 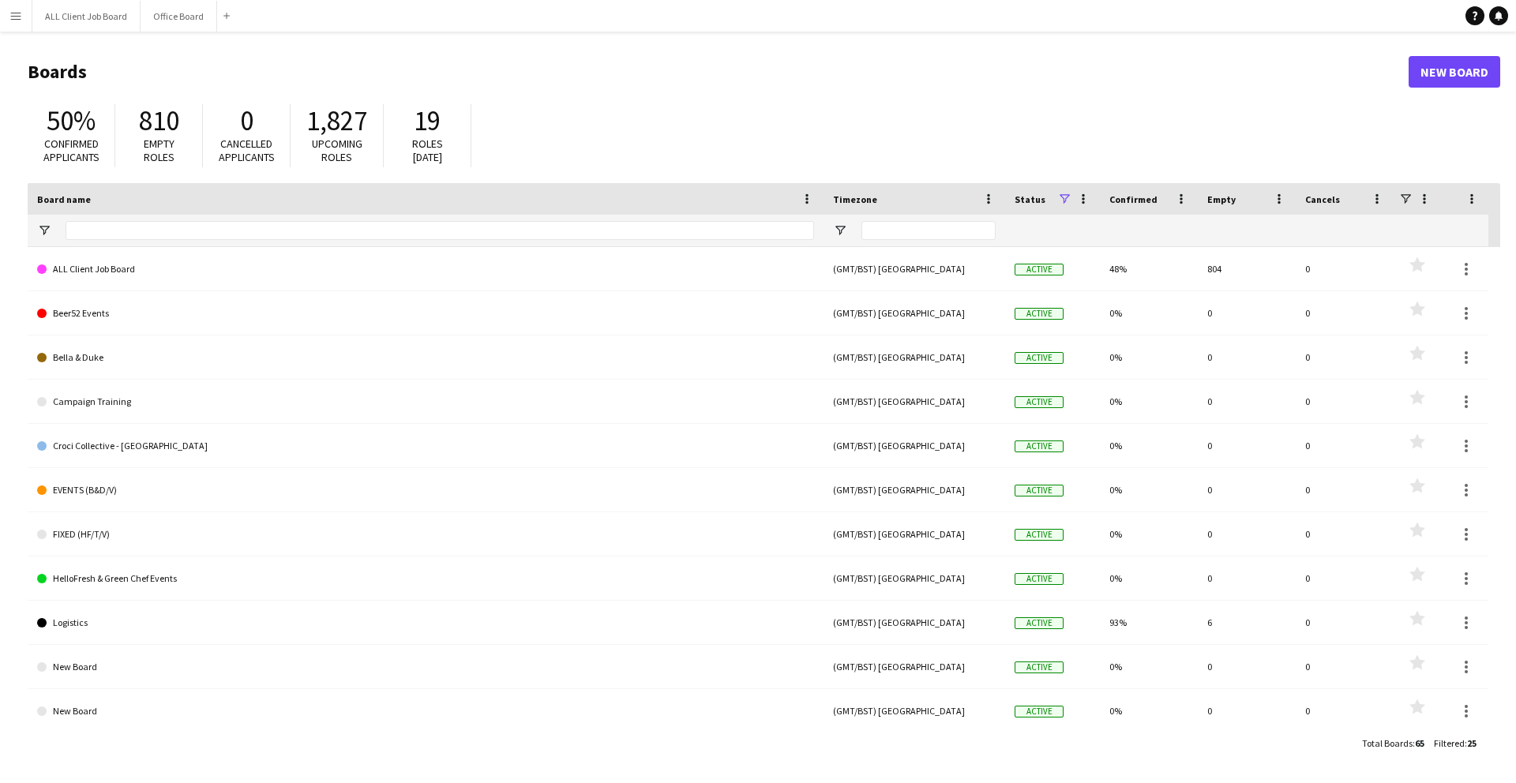 What do you see at coordinates (86, 16) in the screenshot?
I see `button: ALL Client Job Board` at bounding box center [86, 16].